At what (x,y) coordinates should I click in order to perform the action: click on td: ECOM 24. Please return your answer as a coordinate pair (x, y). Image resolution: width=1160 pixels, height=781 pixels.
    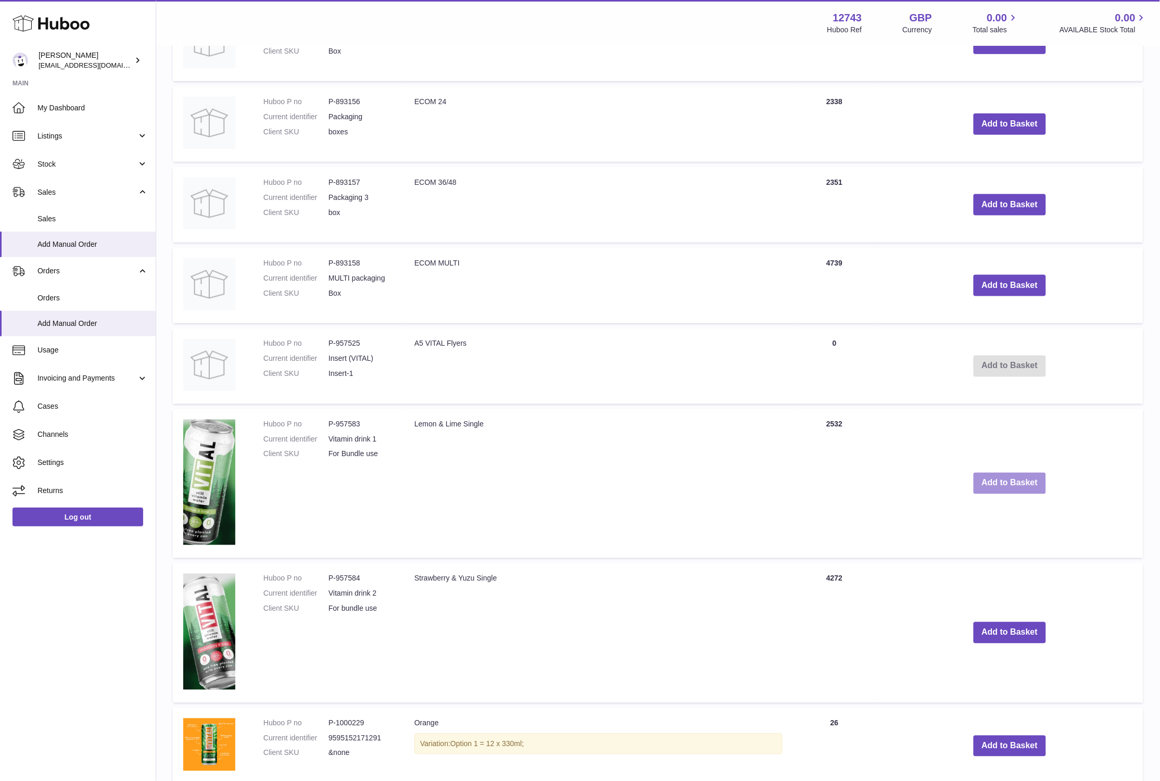
    Looking at the image, I should click on (598, 124).